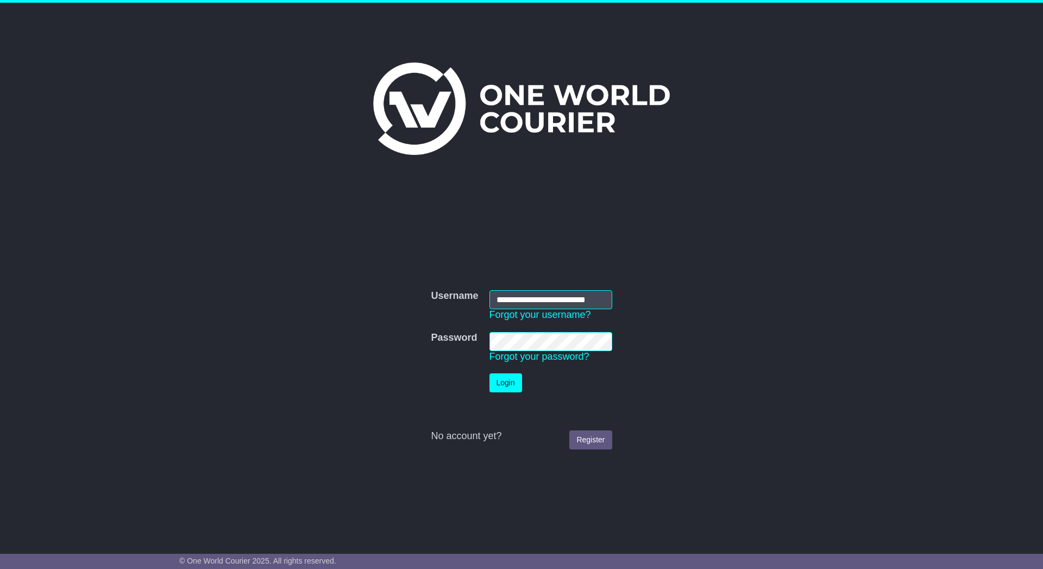 The image size is (1043, 569). I want to click on a: Forgot your password?, so click(540, 356).